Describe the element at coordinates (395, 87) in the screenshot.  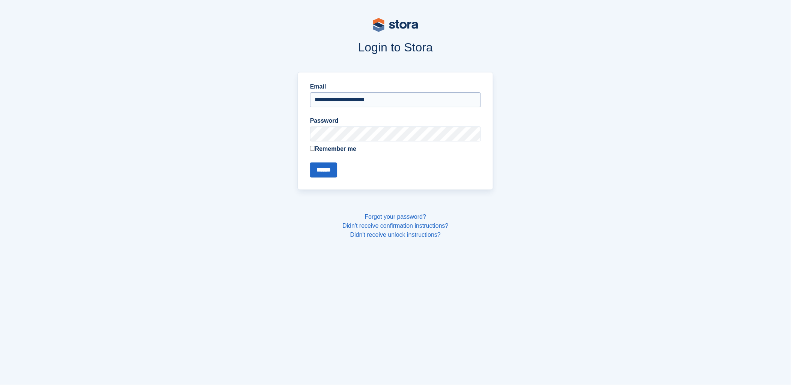
I see `label: Email` at that location.